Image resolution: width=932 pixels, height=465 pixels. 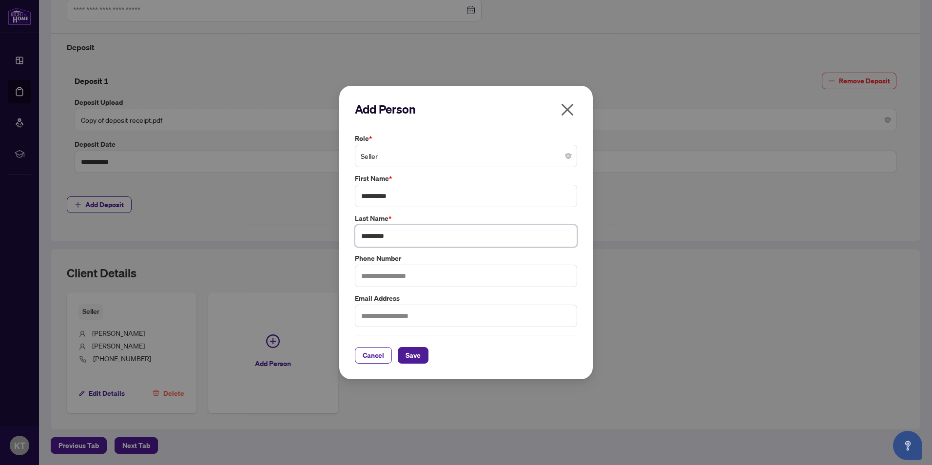 What do you see at coordinates (568, 156) in the screenshot?
I see `span: close-circle` at bounding box center [568, 156].